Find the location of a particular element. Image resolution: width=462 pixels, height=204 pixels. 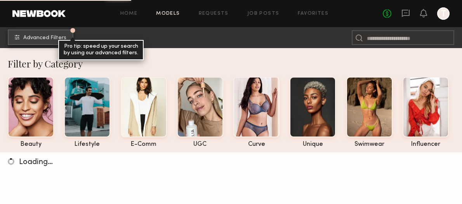

button: Advanced Filters is located at coordinates (40, 37).